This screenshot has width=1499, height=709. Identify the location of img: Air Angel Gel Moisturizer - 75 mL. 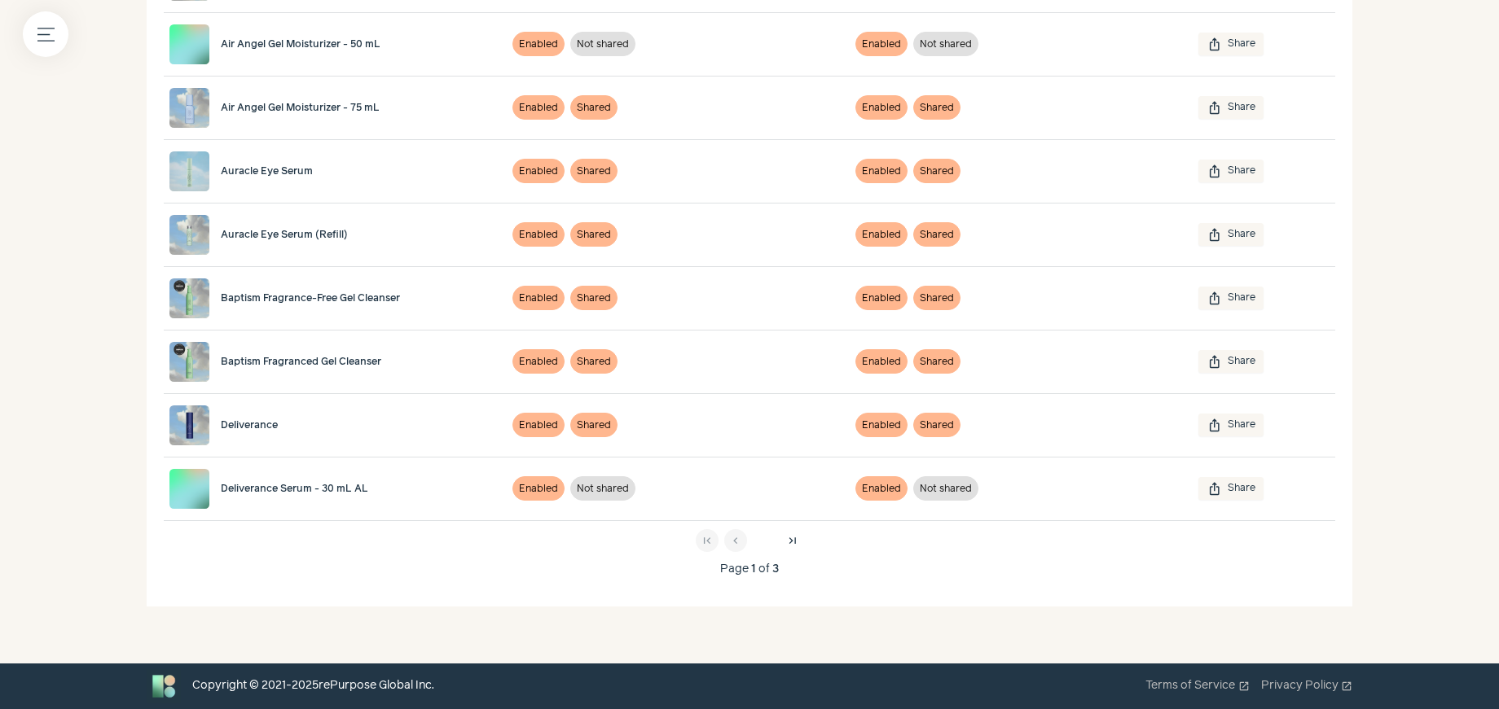
(189, 108).